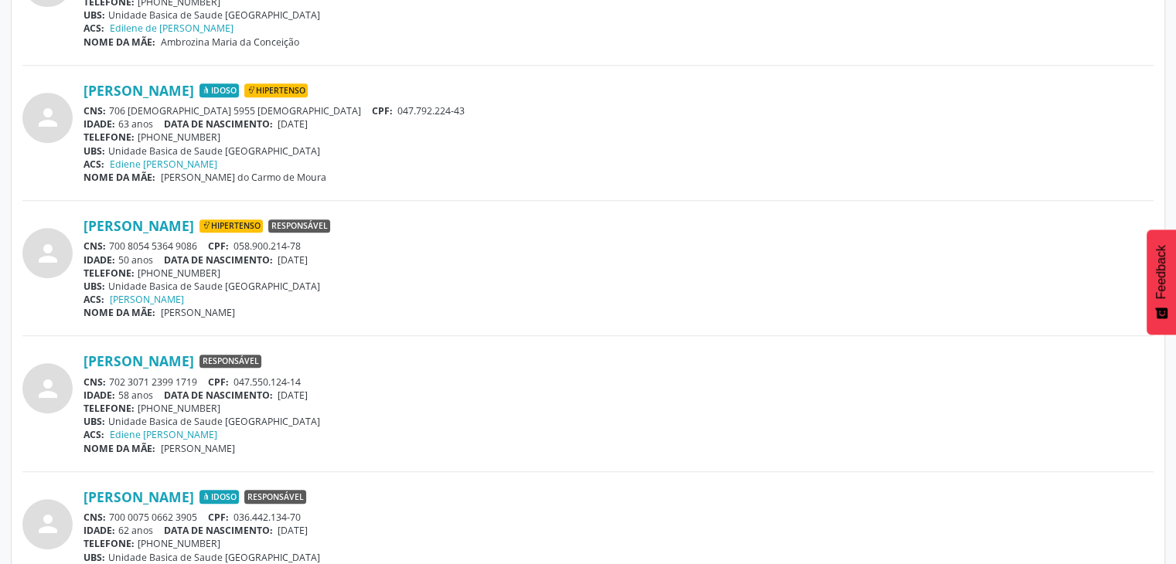 This screenshot has width=1176, height=564. I want to click on span: Feedback, so click(1161, 272).